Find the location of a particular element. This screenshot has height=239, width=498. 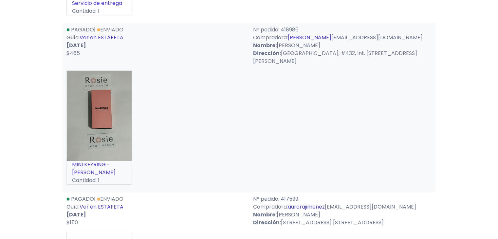

span: $465 is located at coordinates (73, 53).